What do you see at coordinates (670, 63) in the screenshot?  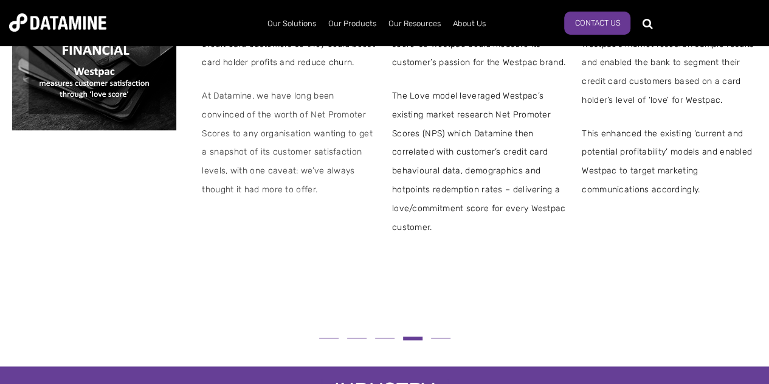 I see `span: The love score initiative expanded Westpac’s market research sample results and enabled the bank ...` at bounding box center [670, 63].